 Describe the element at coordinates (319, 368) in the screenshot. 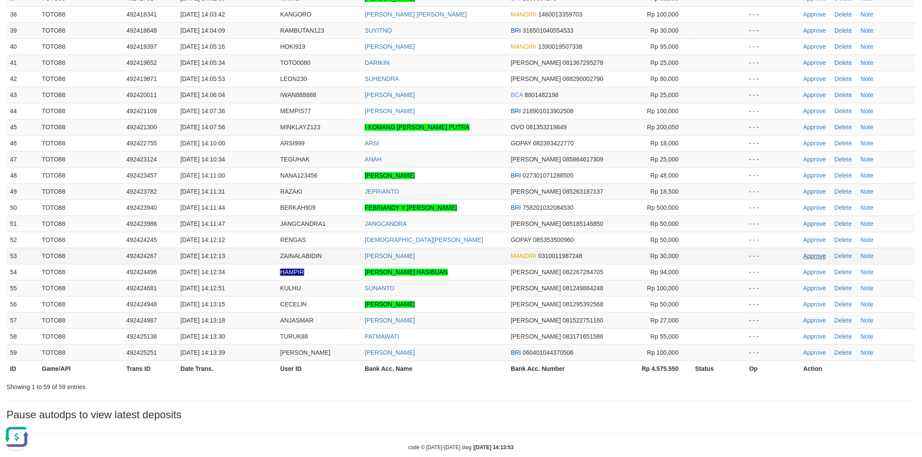

I see `th: User ID` at that location.